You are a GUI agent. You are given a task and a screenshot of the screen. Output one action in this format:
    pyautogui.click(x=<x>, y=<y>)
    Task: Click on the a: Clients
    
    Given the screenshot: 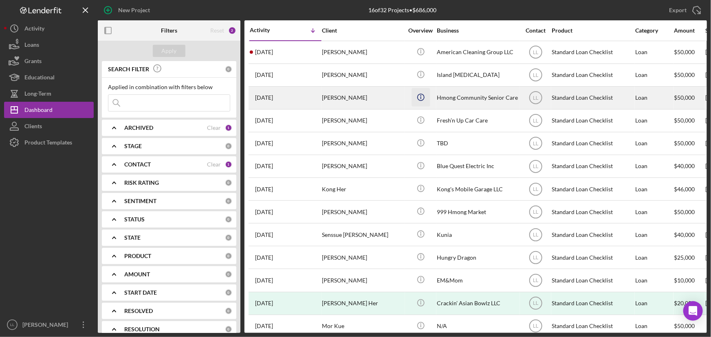 What is the action you would take?
    pyautogui.click(x=49, y=126)
    